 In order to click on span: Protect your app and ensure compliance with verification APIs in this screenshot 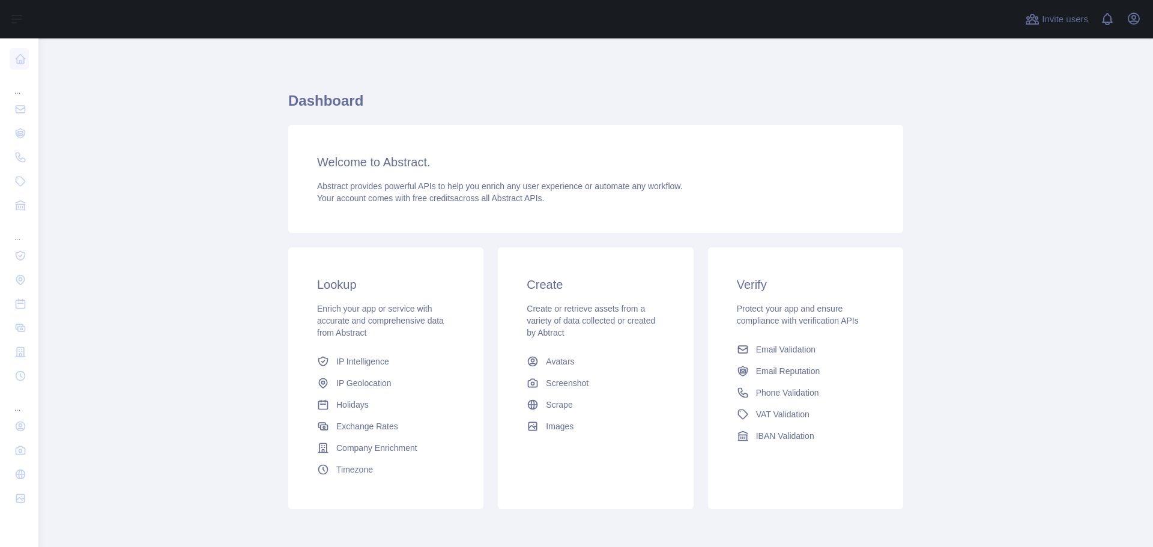, I will do `click(798, 315)`.